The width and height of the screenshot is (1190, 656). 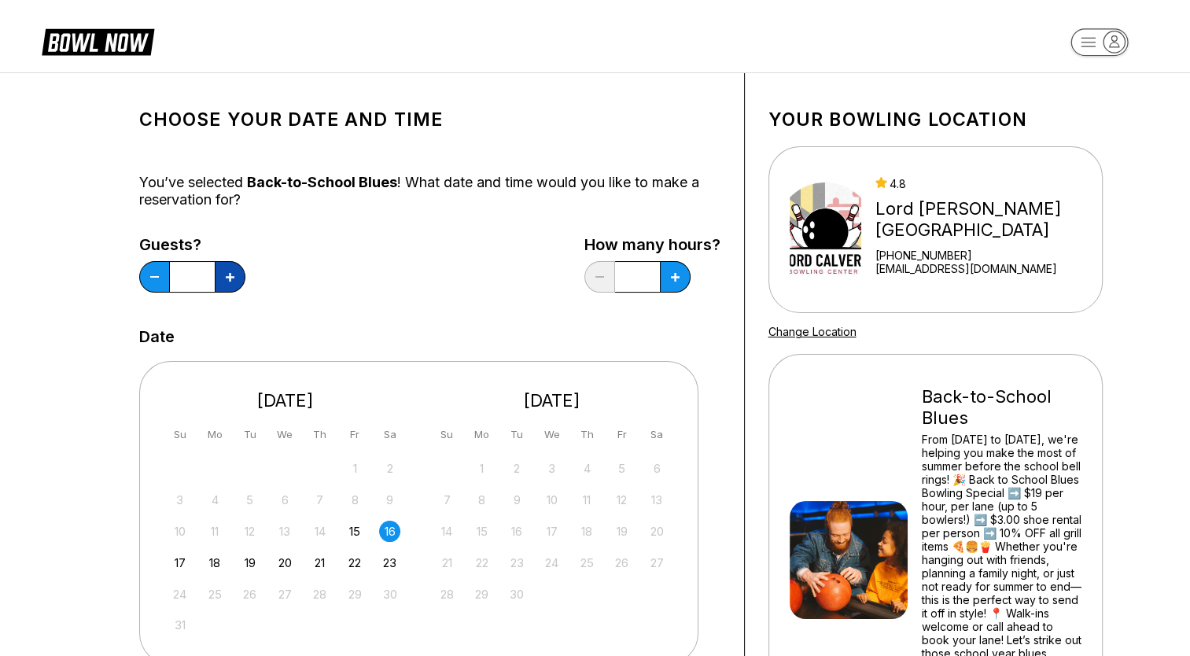 I want to click on div: Not available Wednesday, September 3rd, 2025, so click(x=551, y=468).